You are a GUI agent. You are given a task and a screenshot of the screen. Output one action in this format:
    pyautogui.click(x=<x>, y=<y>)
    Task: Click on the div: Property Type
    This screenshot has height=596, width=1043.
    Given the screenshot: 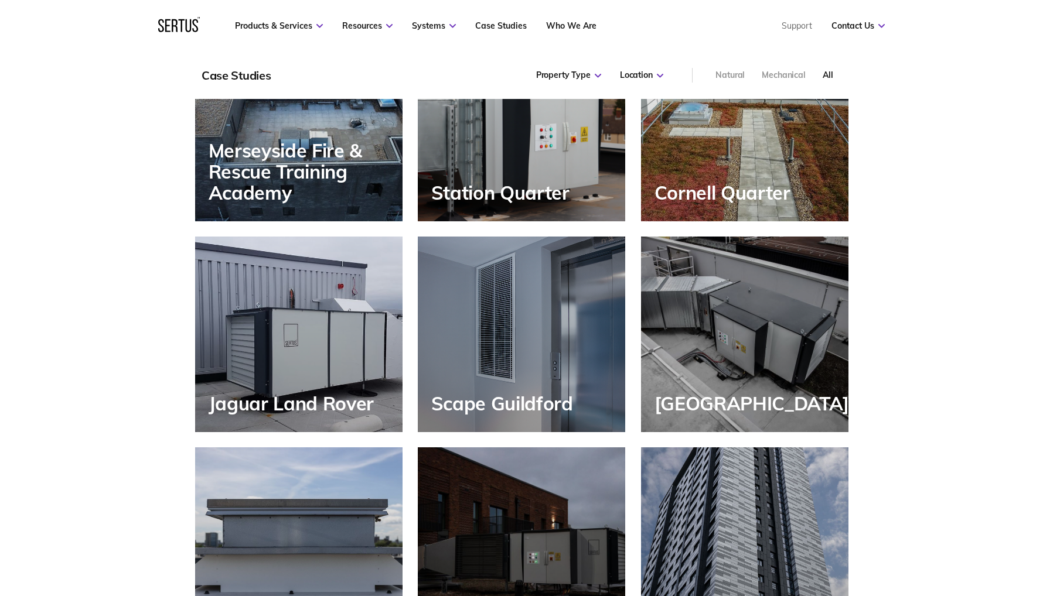 What is the action you would take?
    pyautogui.click(x=568, y=76)
    